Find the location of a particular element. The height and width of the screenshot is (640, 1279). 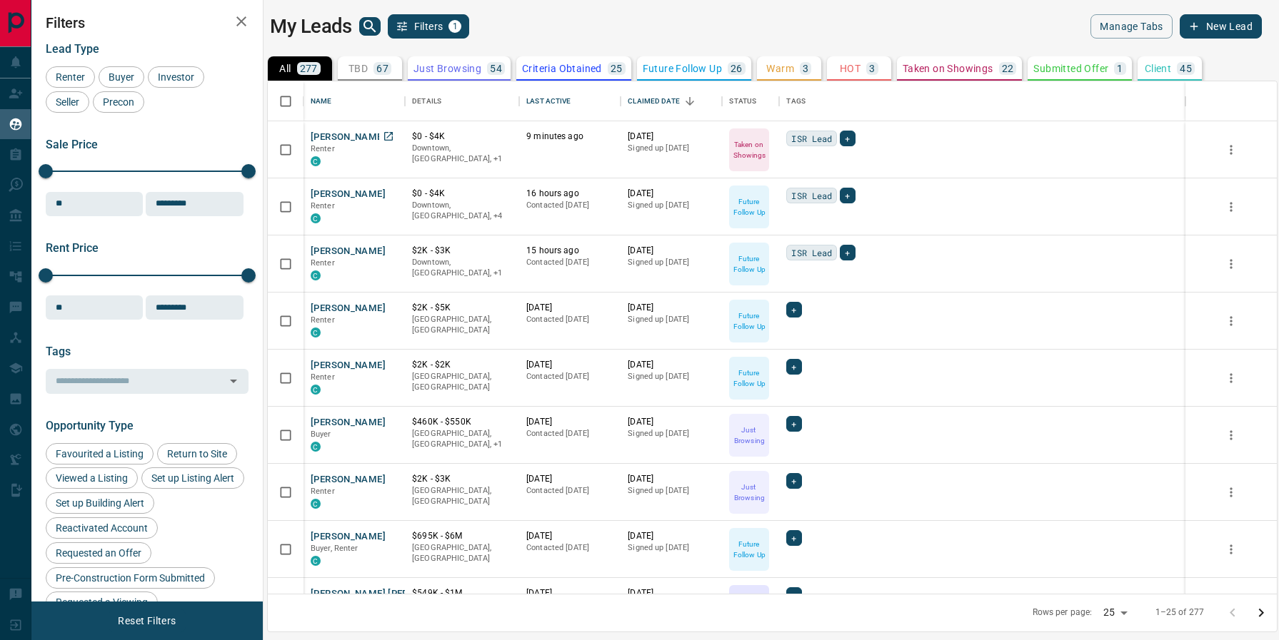

span: Set up Building Alert is located at coordinates (100, 503).